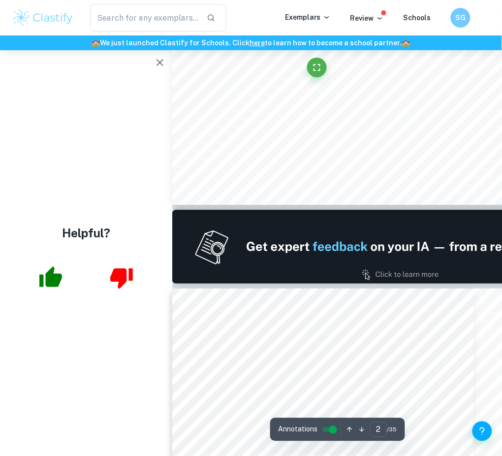 This screenshot has height=456, width=502. I want to click on button: Help and Feedback, so click(483, 431).